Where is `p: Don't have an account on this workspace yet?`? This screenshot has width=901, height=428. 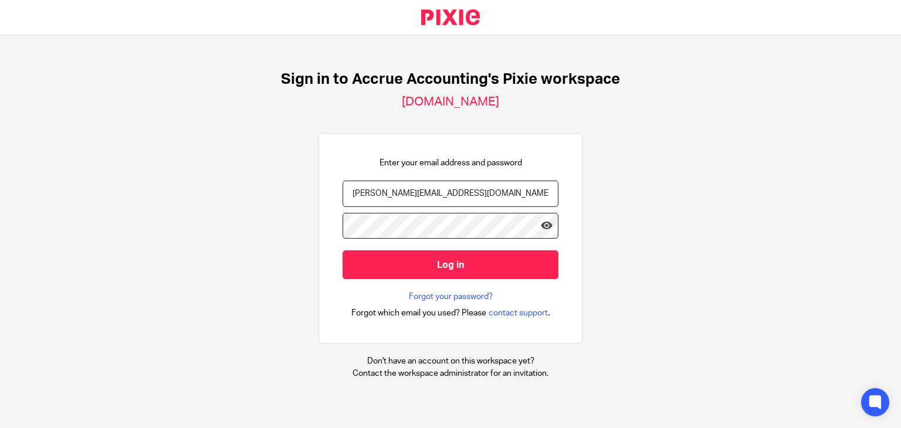
p: Don't have an account on this workspace yet? is located at coordinates (451, 361).